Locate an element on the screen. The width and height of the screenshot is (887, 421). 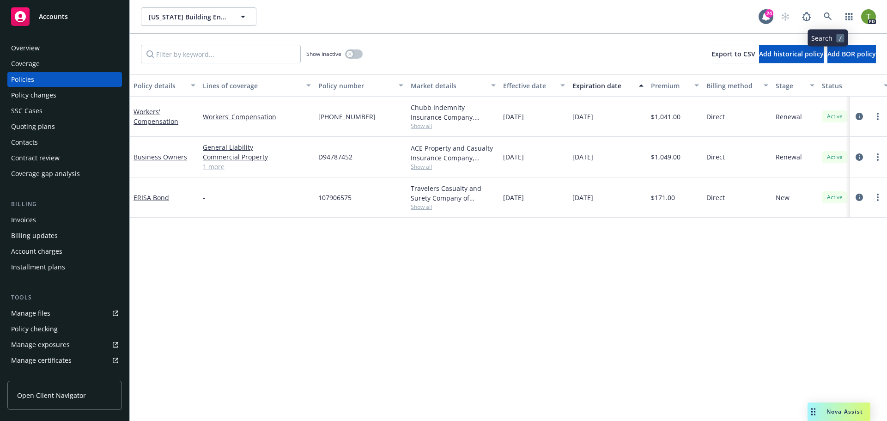
input: Filter by keyword... is located at coordinates (221, 54).